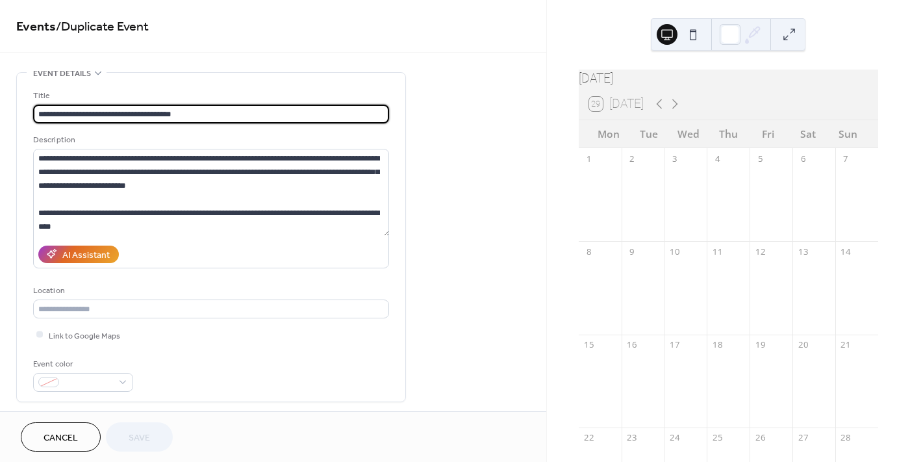  Describe the element at coordinates (589, 252) in the screenshot. I see `div: 8` at that location.